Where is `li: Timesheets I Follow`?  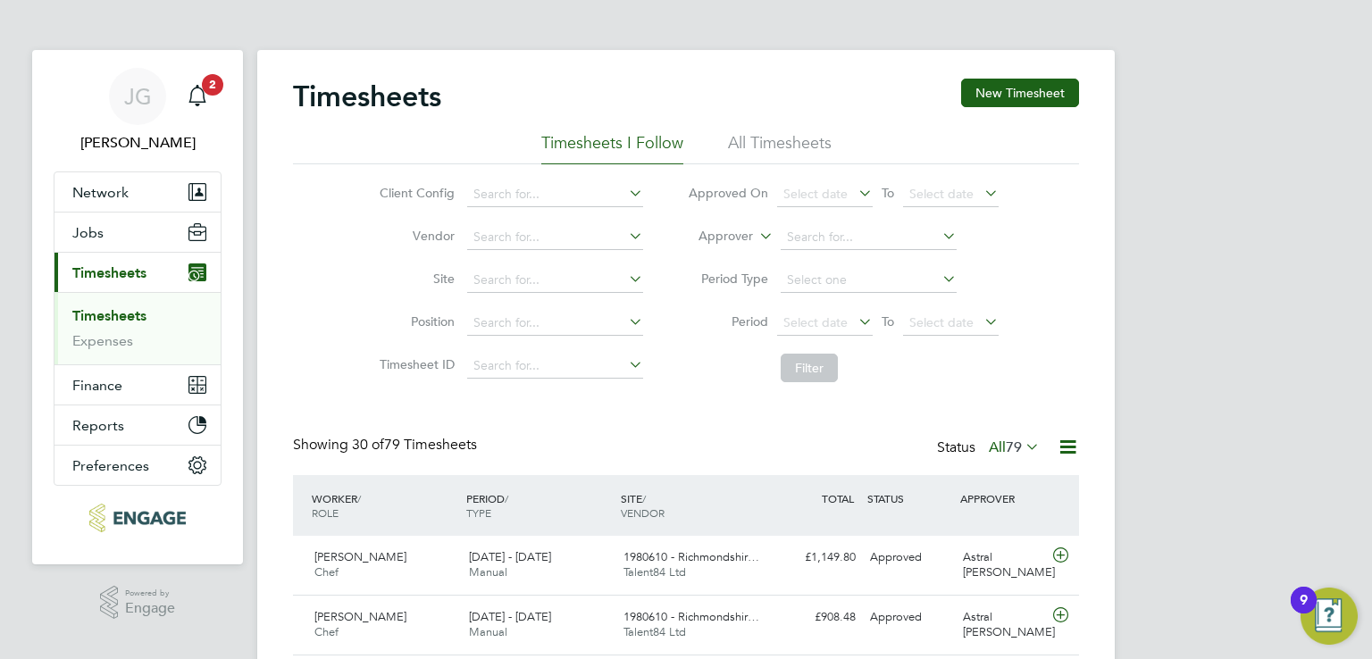 li: Timesheets I Follow is located at coordinates (612, 148).